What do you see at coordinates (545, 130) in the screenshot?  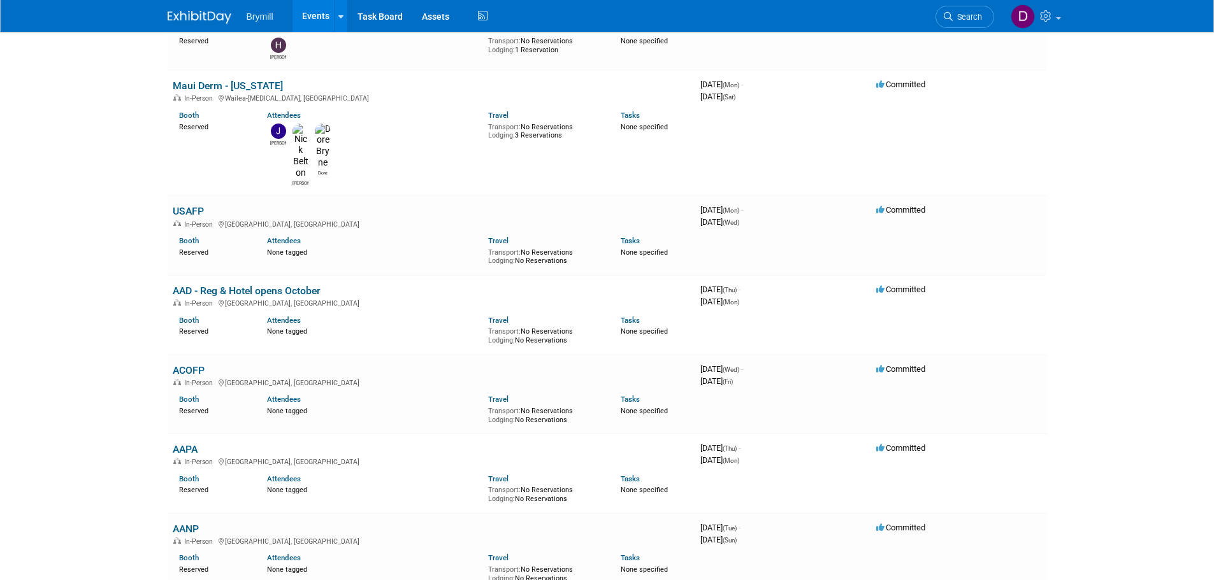 I see `div: No Reservations 3 Reservations` at bounding box center [545, 130].